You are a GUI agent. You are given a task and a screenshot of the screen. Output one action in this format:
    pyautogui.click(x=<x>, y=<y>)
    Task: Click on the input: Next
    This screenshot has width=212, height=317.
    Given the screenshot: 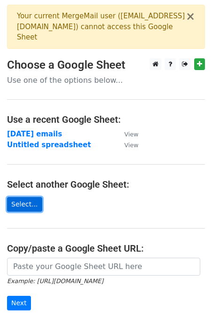 What is the action you would take?
    pyautogui.click(x=19, y=303)
    